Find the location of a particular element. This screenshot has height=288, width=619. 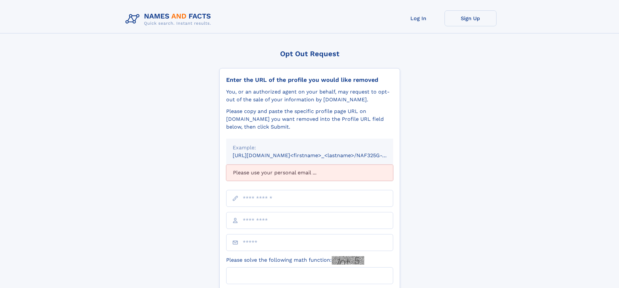

a: Log In is located at coordinates (419, 18).